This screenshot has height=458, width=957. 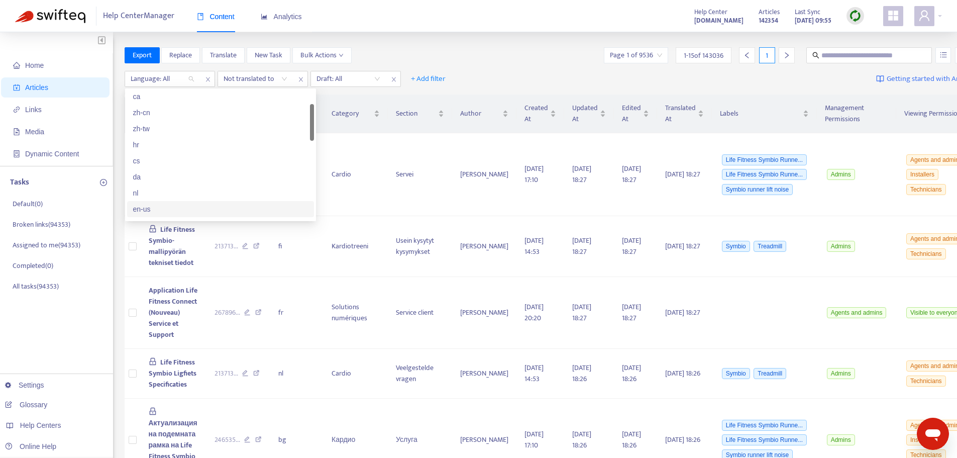 What do you see at coordinates (26, 404) in the screenshot?
I see `a: Glossary` at bounding box center [26, 404].